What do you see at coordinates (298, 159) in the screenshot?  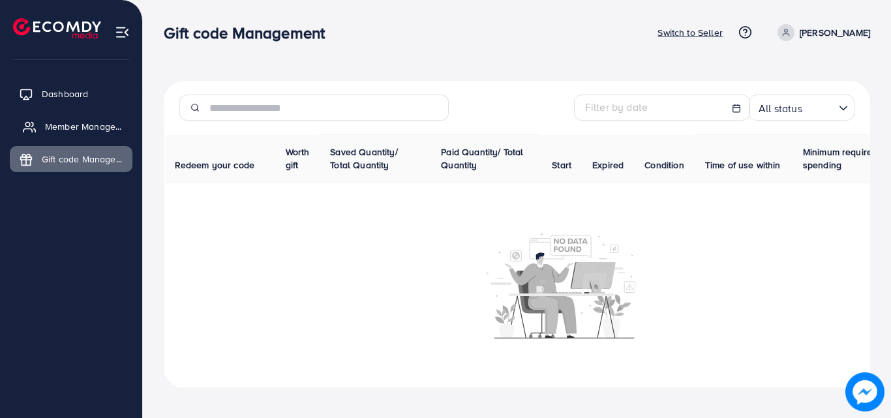 I see `span: Worth gift` at bounding box center [298, 159].